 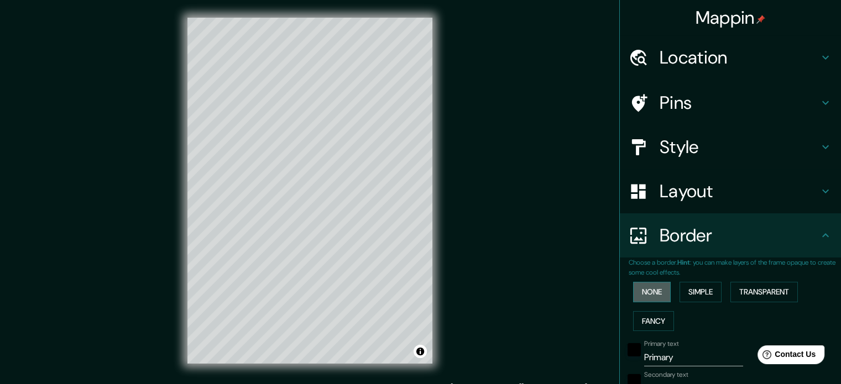 What do you see at coordinates (684, 263) in the screenshot?
I see `b: Hint` at bounding box center [684, 263].